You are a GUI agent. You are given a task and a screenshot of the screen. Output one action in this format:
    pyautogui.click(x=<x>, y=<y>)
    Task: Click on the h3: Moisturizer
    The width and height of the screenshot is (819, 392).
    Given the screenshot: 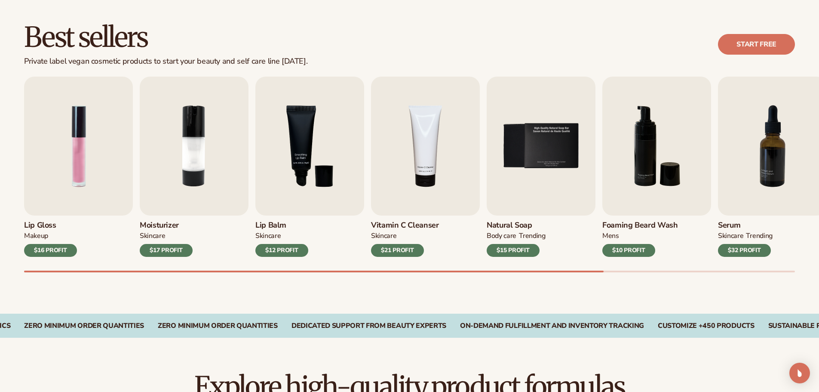 What is the action you would take?
    pyautogui.click(x=166, y=225)
    